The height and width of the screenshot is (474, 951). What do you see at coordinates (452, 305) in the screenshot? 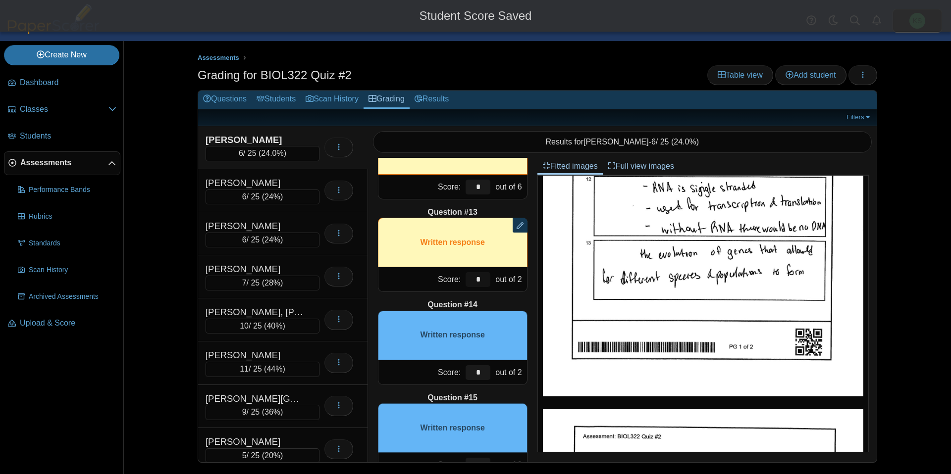
I see `b: Question #14` at bounding box center [452, 305].